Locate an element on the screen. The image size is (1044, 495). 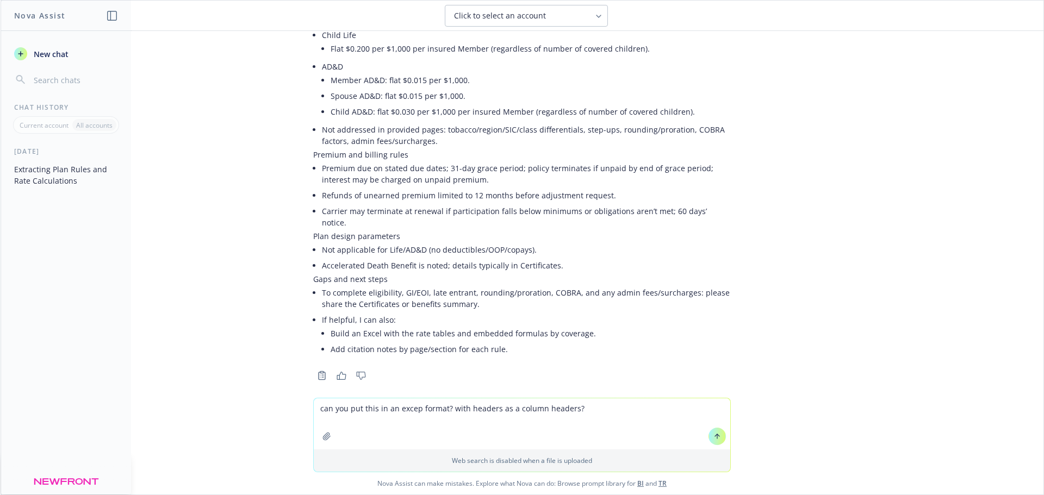
li: Flat $0.200 per $1,000 per insured Member (regardless of number of covered children). is located at coordinates (531, 48).